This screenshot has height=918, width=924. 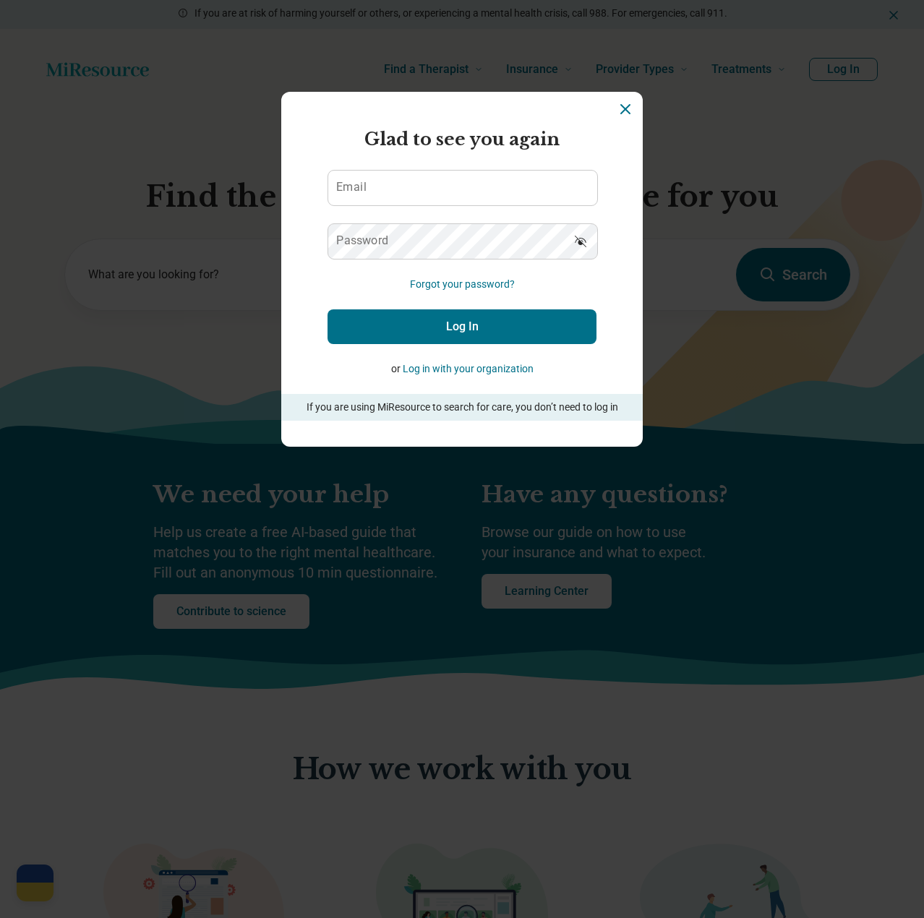 What do you see at coordinates (625, 109) in the screenshot?
I see `button: Dismiss` at bounding box center [625, 109].